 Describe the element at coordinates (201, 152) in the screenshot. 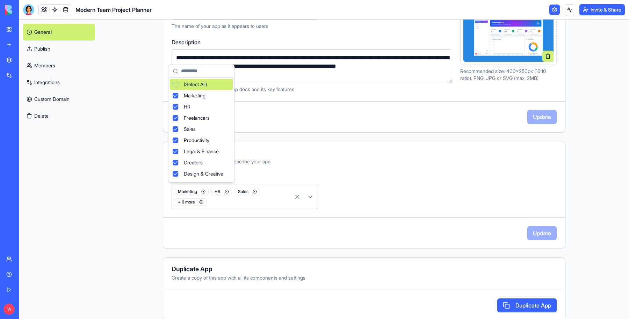

I see `span: Legal & Finance` at that location.